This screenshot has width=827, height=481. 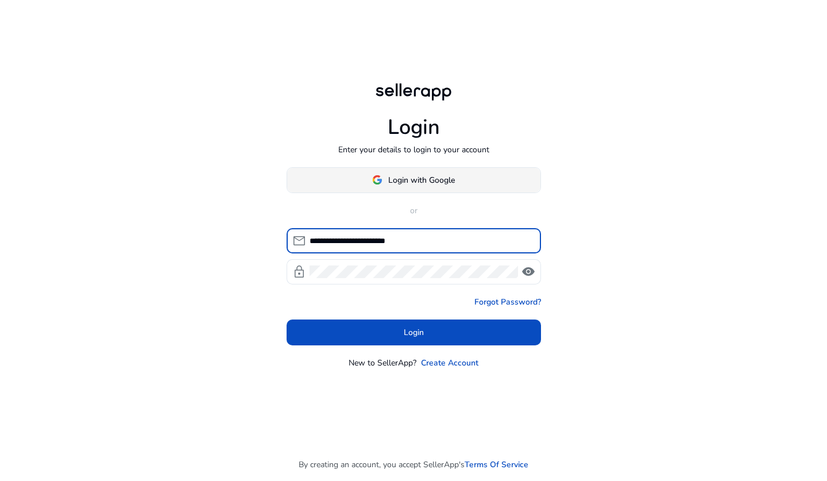 I want to click on span: Login, so click(x=414, y=332).